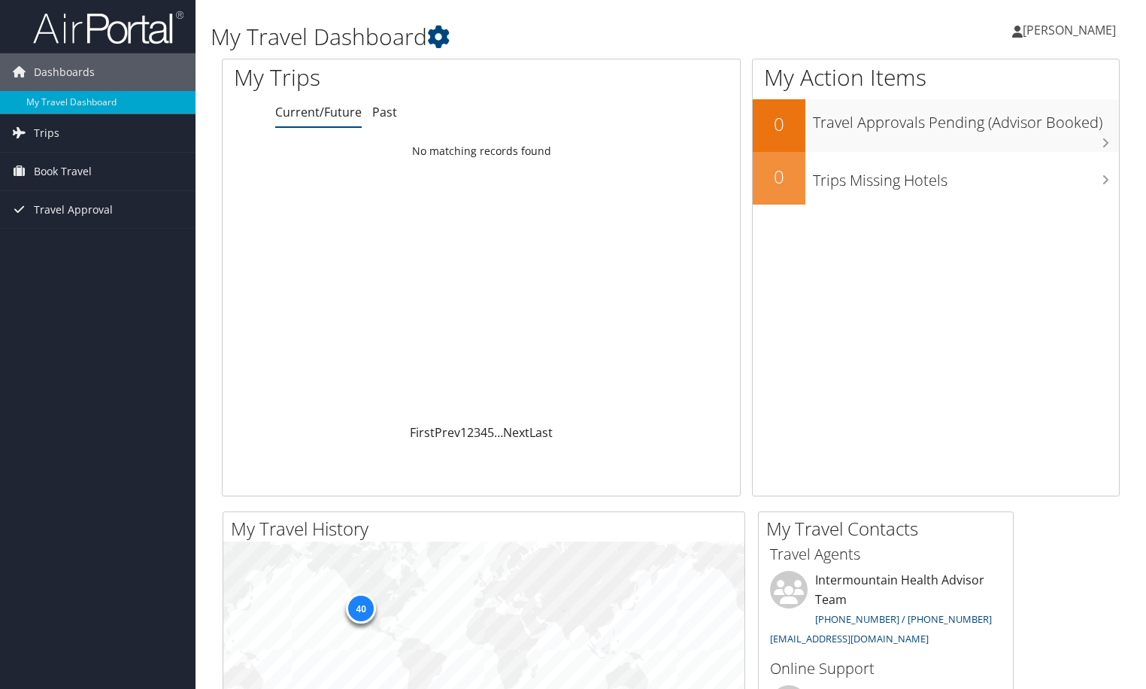 This screenshot has width=1146, height=689. What do you see at coordinates (64, 72) in the screenshot?
I see `span: Dashboards` at bounding box center [64, 72].